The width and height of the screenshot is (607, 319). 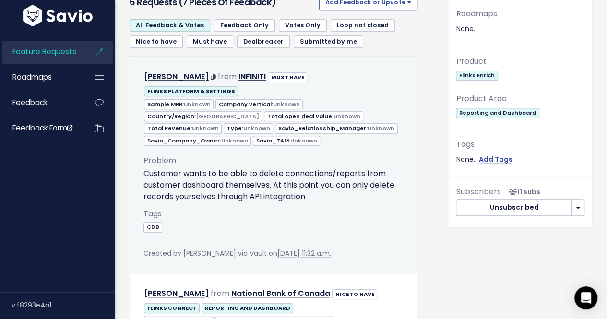 What do you see at coordinates (153, 214) in the screenshot?
I see `span: Tags` at bounding box center [153, 214].